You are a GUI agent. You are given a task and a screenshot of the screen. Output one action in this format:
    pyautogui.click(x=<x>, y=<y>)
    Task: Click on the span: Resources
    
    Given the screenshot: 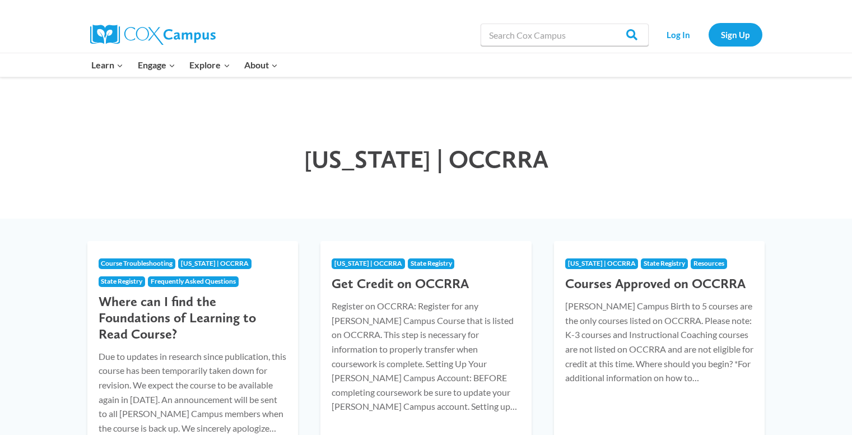 What is the action you would take?
    pyautogui.click(x=708, y=263)
    